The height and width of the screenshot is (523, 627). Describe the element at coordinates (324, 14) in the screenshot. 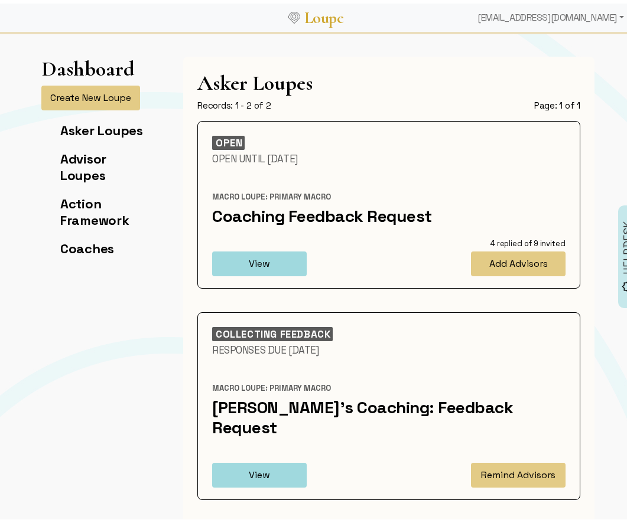

I see `a: Loupe` at that location.